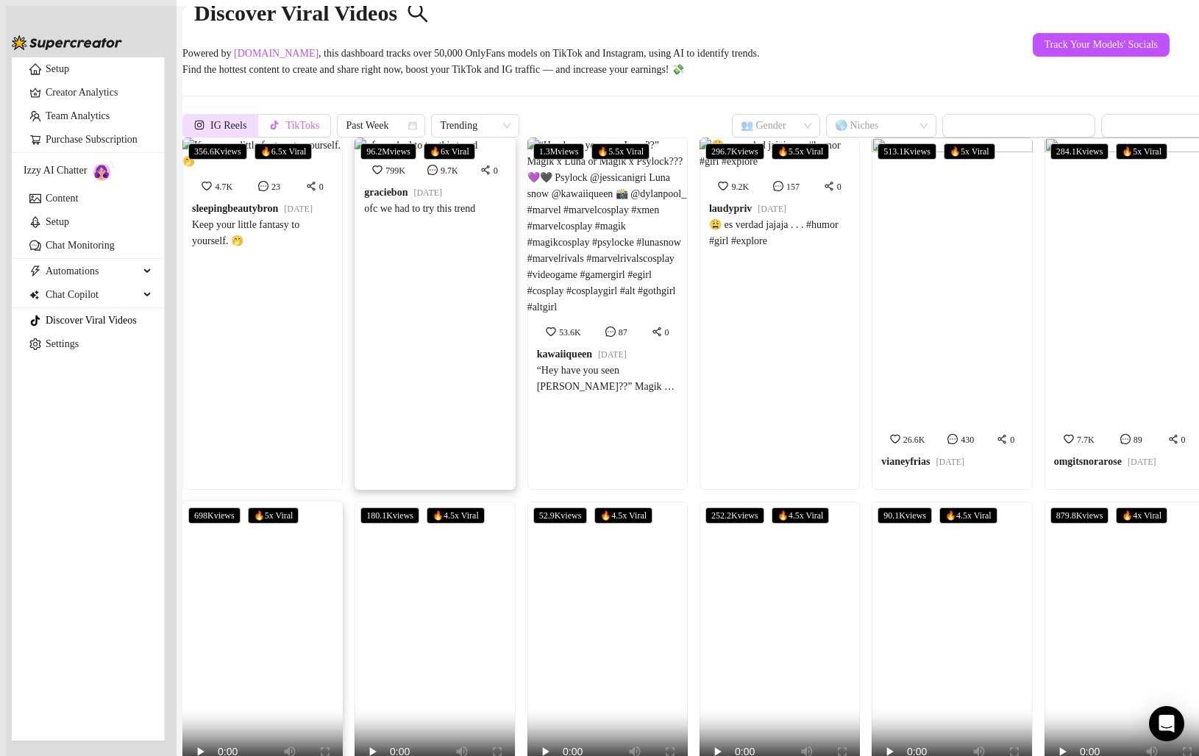 The width and height of the screenshot is (1199, 756). I want to click on a: Creator Analytics, so click(99, 93).